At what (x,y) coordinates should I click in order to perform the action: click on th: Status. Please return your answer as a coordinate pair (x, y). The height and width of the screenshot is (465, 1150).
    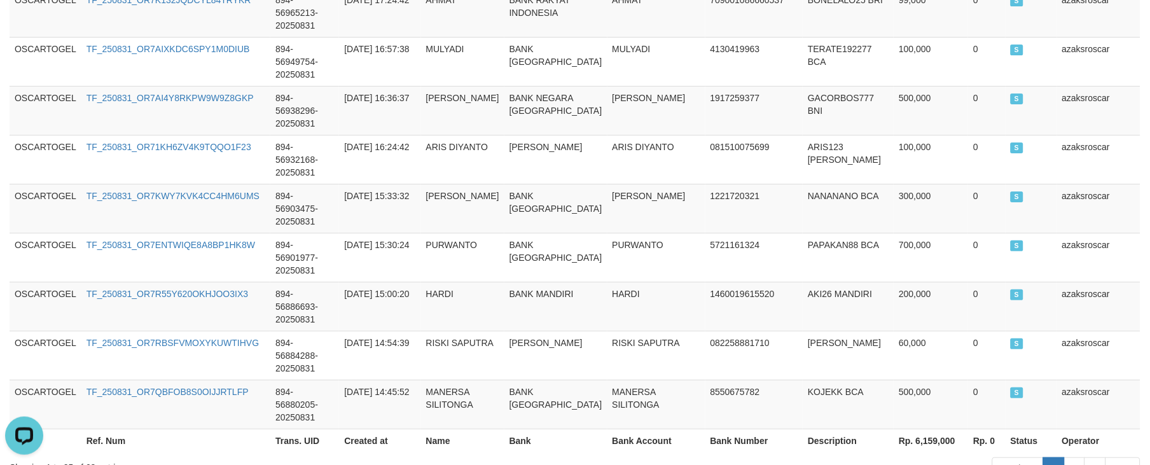
    Looking at the image, I should click on (1031, 440).